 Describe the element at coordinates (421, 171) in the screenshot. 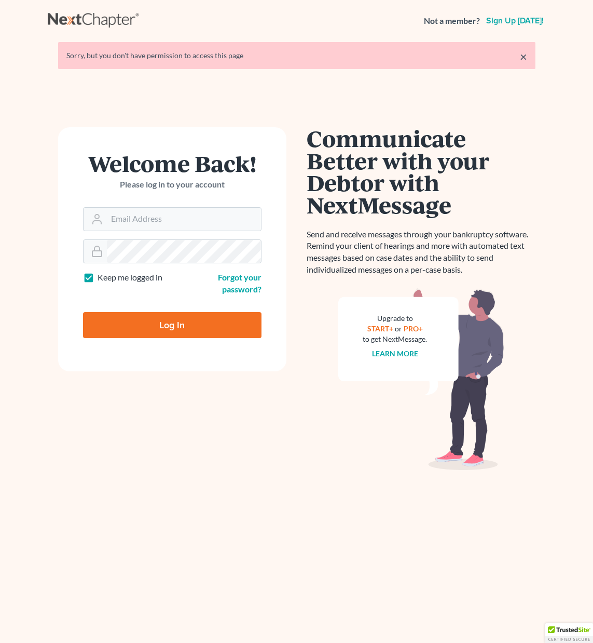

I see `h1: Communicate Better with your Debtor with NextMessage` at that location.